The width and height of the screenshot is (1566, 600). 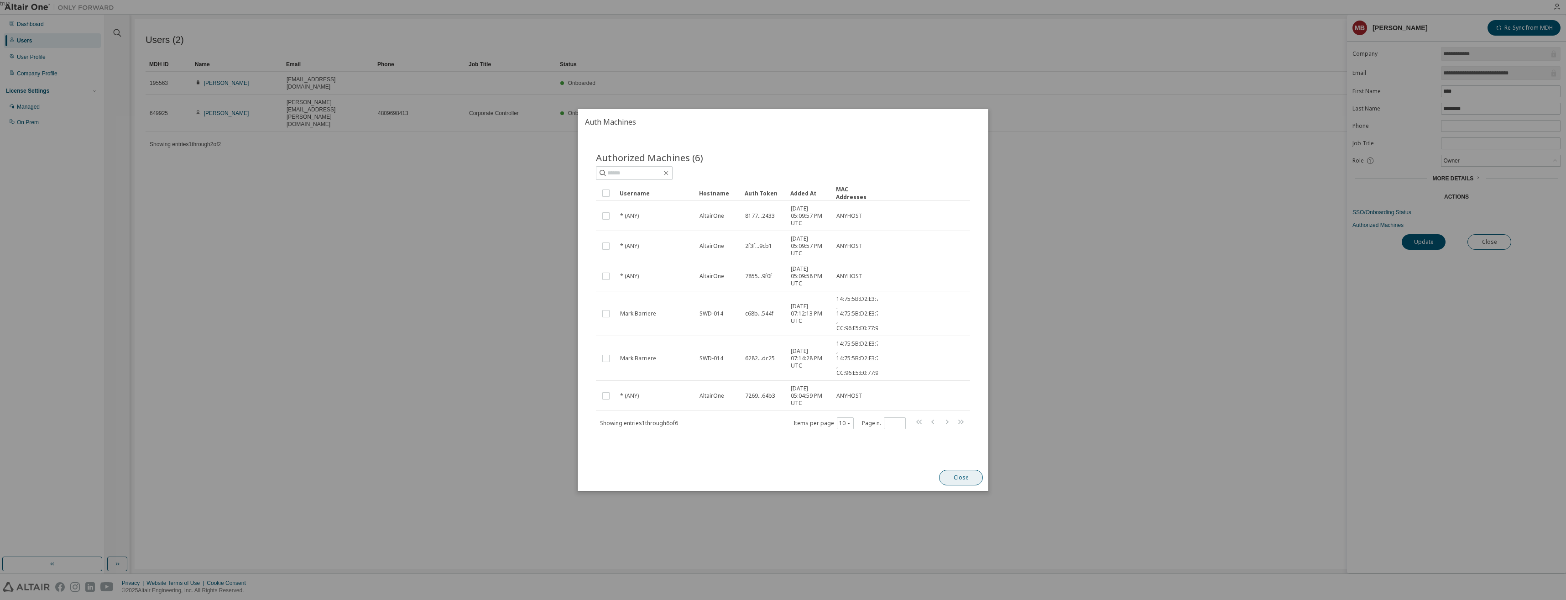 I want to click on button: 10, so click(x=845, y=423).